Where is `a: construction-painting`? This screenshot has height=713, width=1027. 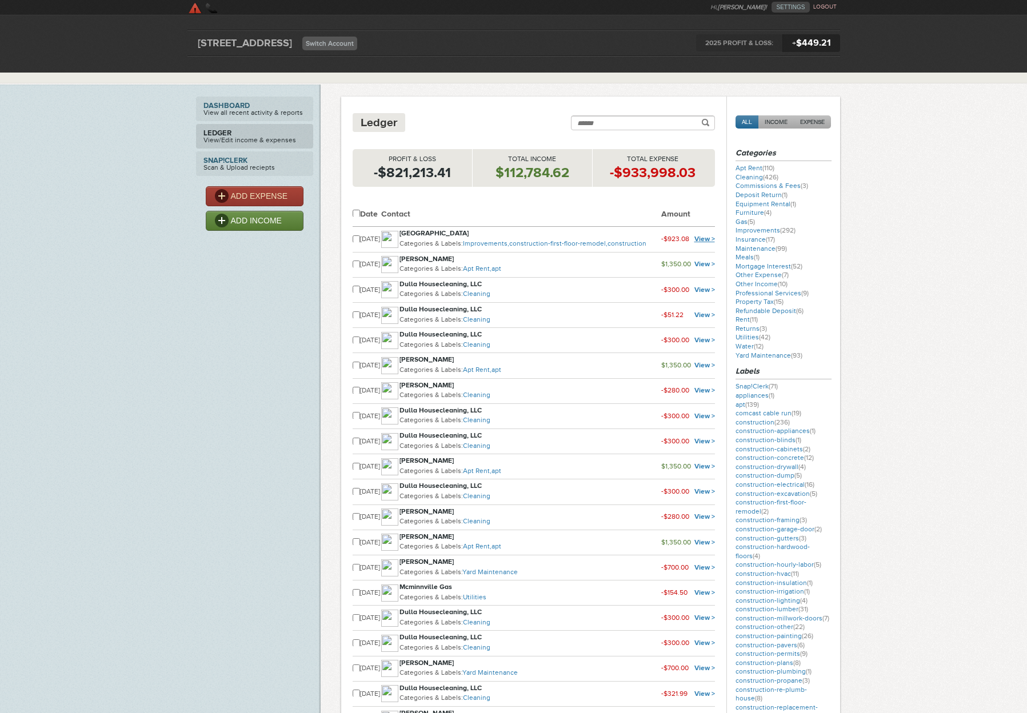
a: construction-painting is located at coordinates (774, 636).